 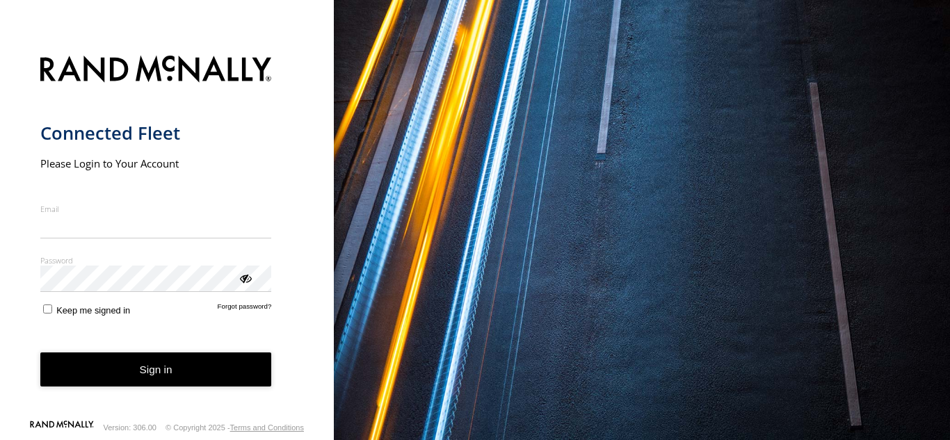 What do you see at coordinates (245, 277) in the screenshot?
I see `div: ViewPassword` at bounding box center [245, 277].